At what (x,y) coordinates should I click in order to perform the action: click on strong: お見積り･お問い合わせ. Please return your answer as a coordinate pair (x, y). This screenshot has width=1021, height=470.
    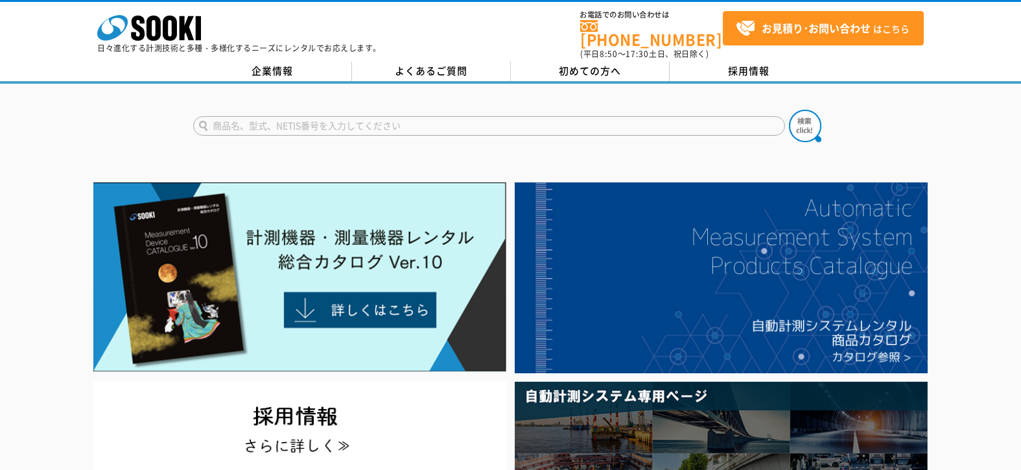
    Looking at the image, I should click on (817, 28).